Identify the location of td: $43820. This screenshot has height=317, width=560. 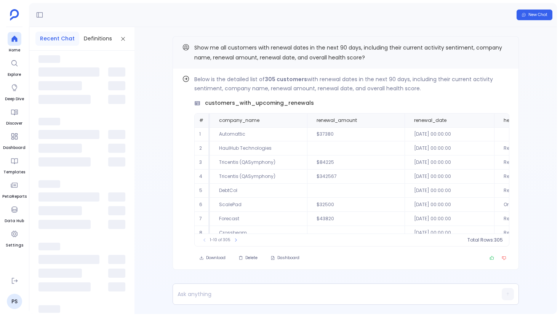
(356, 219).